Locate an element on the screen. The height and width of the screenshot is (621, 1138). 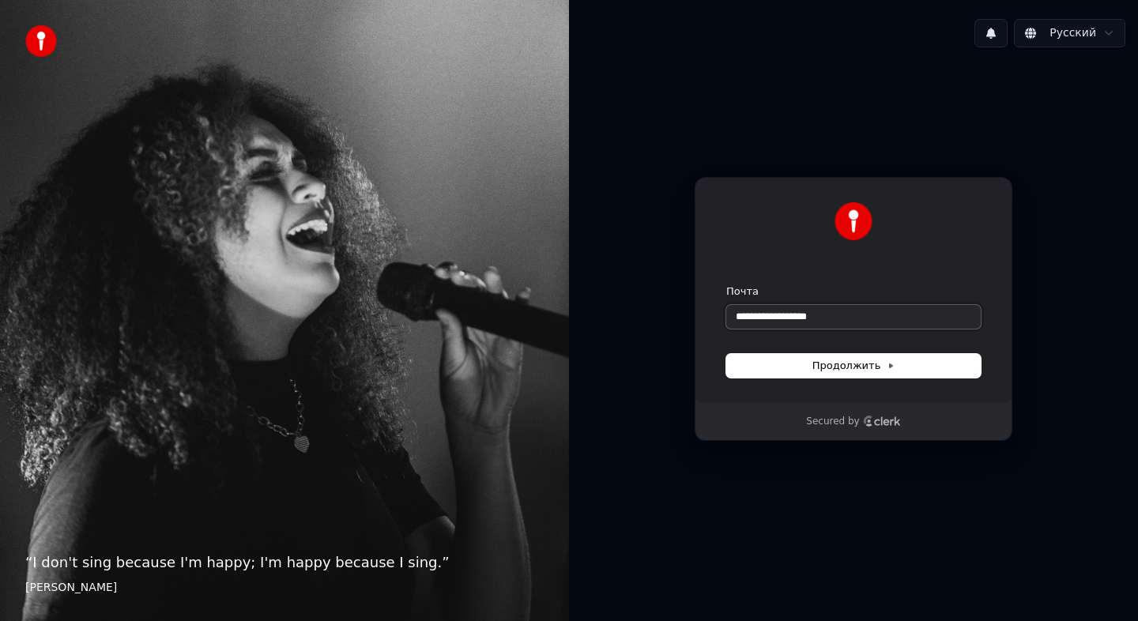
a: Clerk logo is located at coordinates (882, 421).